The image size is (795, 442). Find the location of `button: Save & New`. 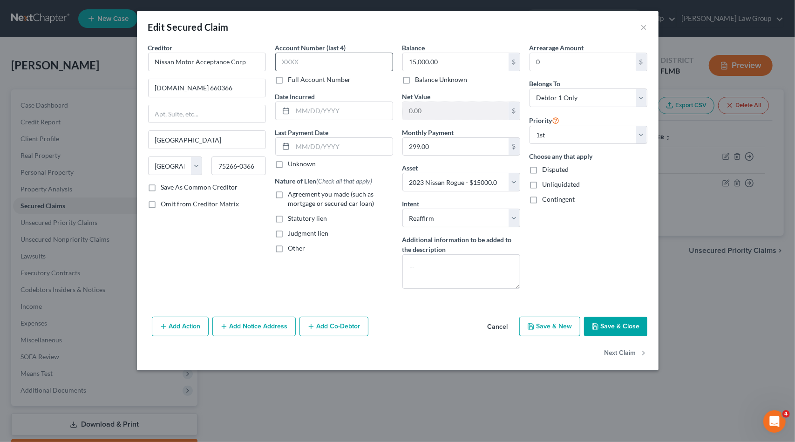

button: Save & New is located at coordinates (550, 326).